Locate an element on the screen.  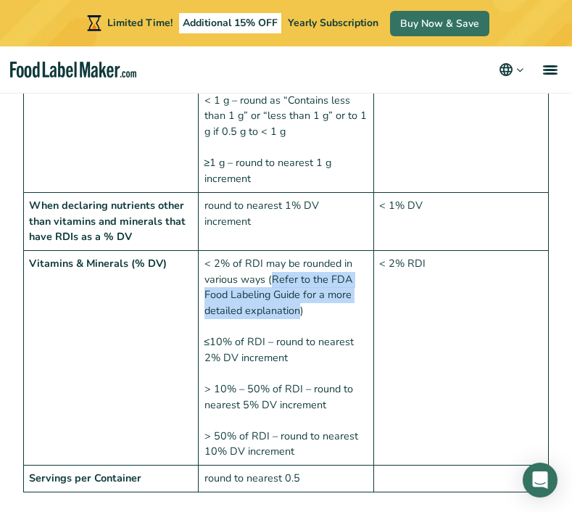
a: Food Label Maker homepage is located at coordinates (73, 70).